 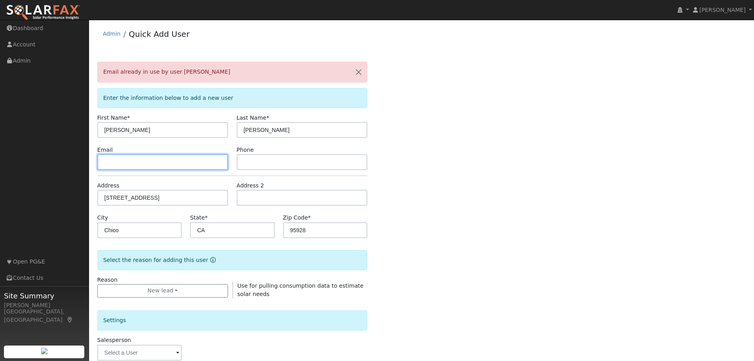 I want to click on a: Reason for new user, so click(x=212, y=260).